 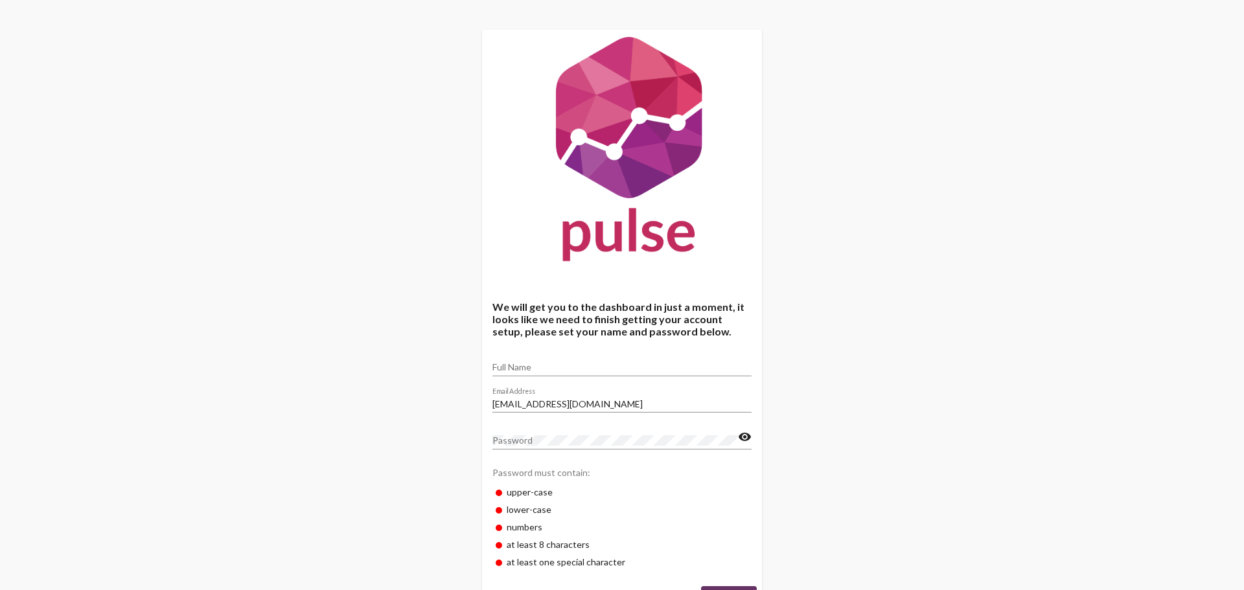 What do you see at coordinates (622, 544) in the screenshot?
I see `div: at least 8 characters` at bounding box center [622, 544].